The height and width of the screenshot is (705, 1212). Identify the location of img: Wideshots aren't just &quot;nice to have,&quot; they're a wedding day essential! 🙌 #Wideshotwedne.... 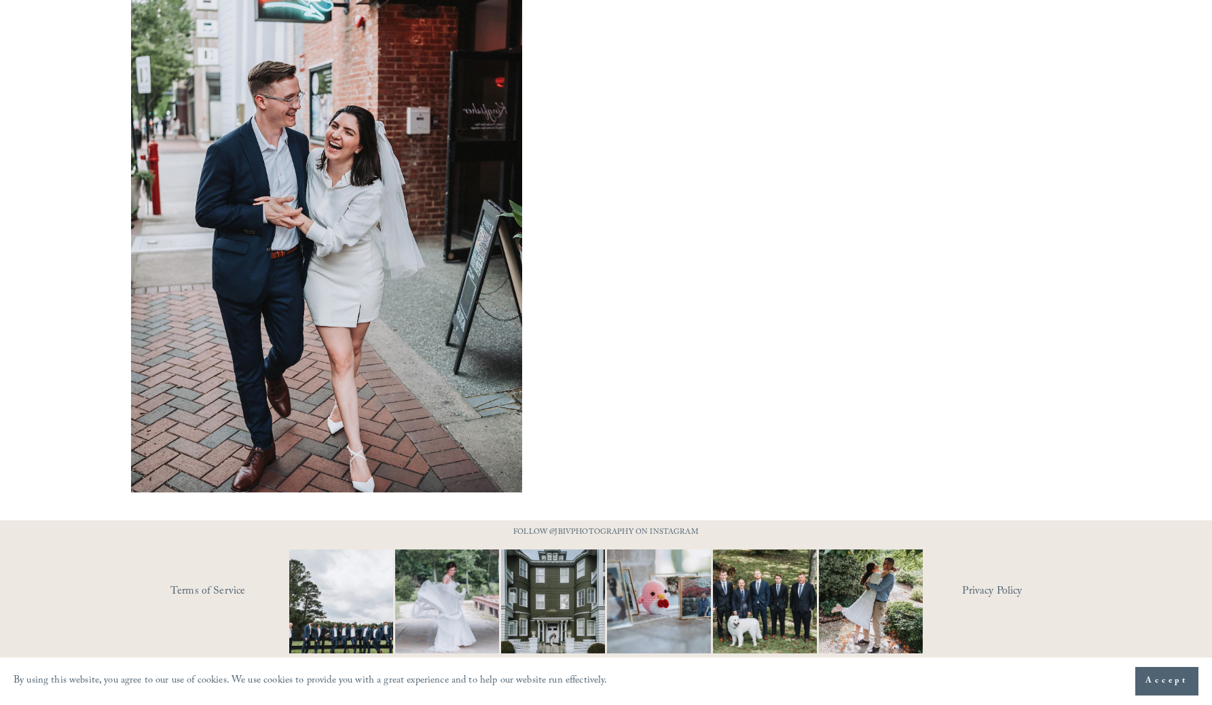
(553, 601).